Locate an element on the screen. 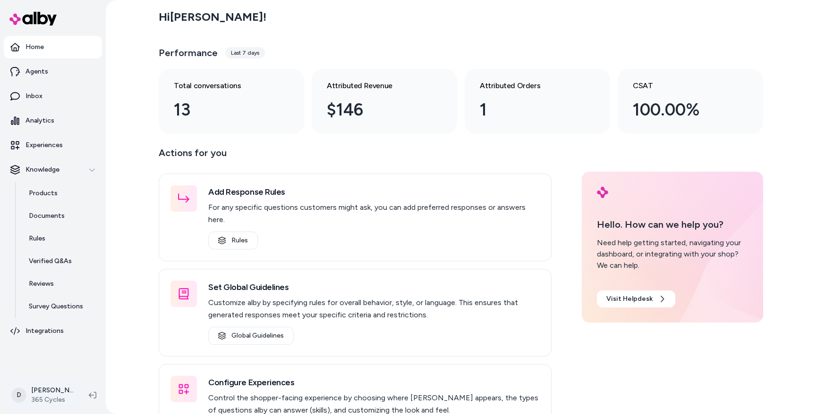 This screenshot has height=414, width=816. p: Verified Q&As is located at coordinates (50, 261).